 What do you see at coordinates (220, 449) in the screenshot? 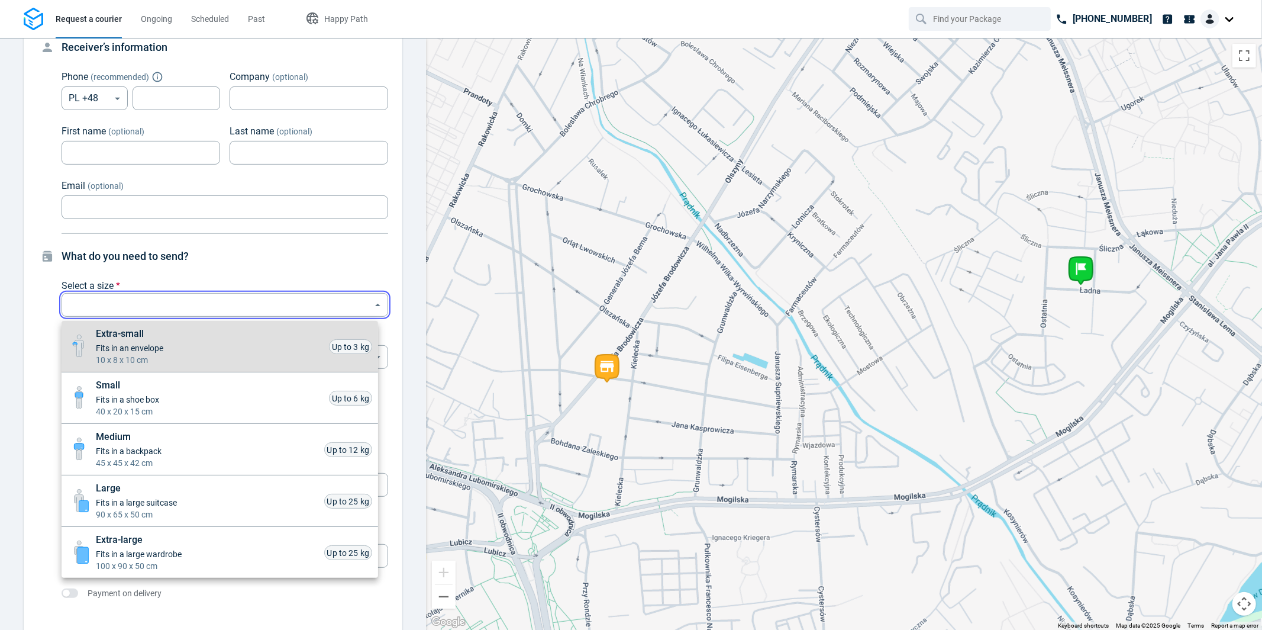
I see `li: Medium` at bounding box center [220, 449].